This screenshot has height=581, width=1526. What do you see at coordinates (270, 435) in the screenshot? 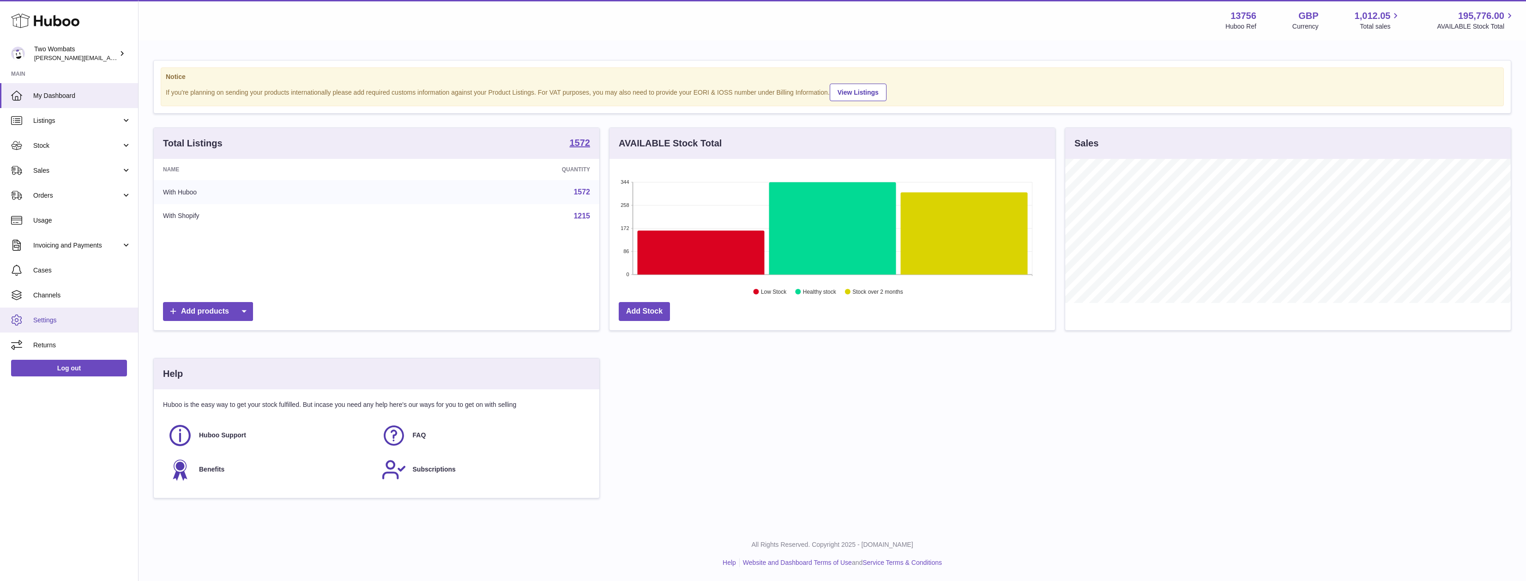
I see `a: Huboo Support` at bounding box center [270, 435].